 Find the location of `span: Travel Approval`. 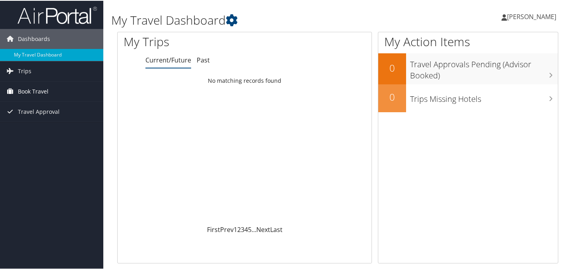

span: Travel Approval is located at coordinates (39, 111).